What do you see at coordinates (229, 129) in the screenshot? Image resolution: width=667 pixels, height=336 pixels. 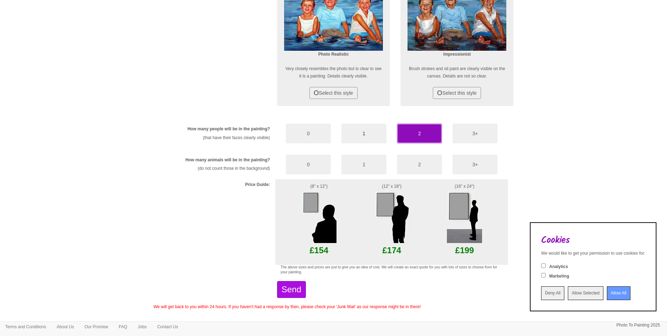 I see `label: How many people will be in the painting?` at bounding box center [229, 129].